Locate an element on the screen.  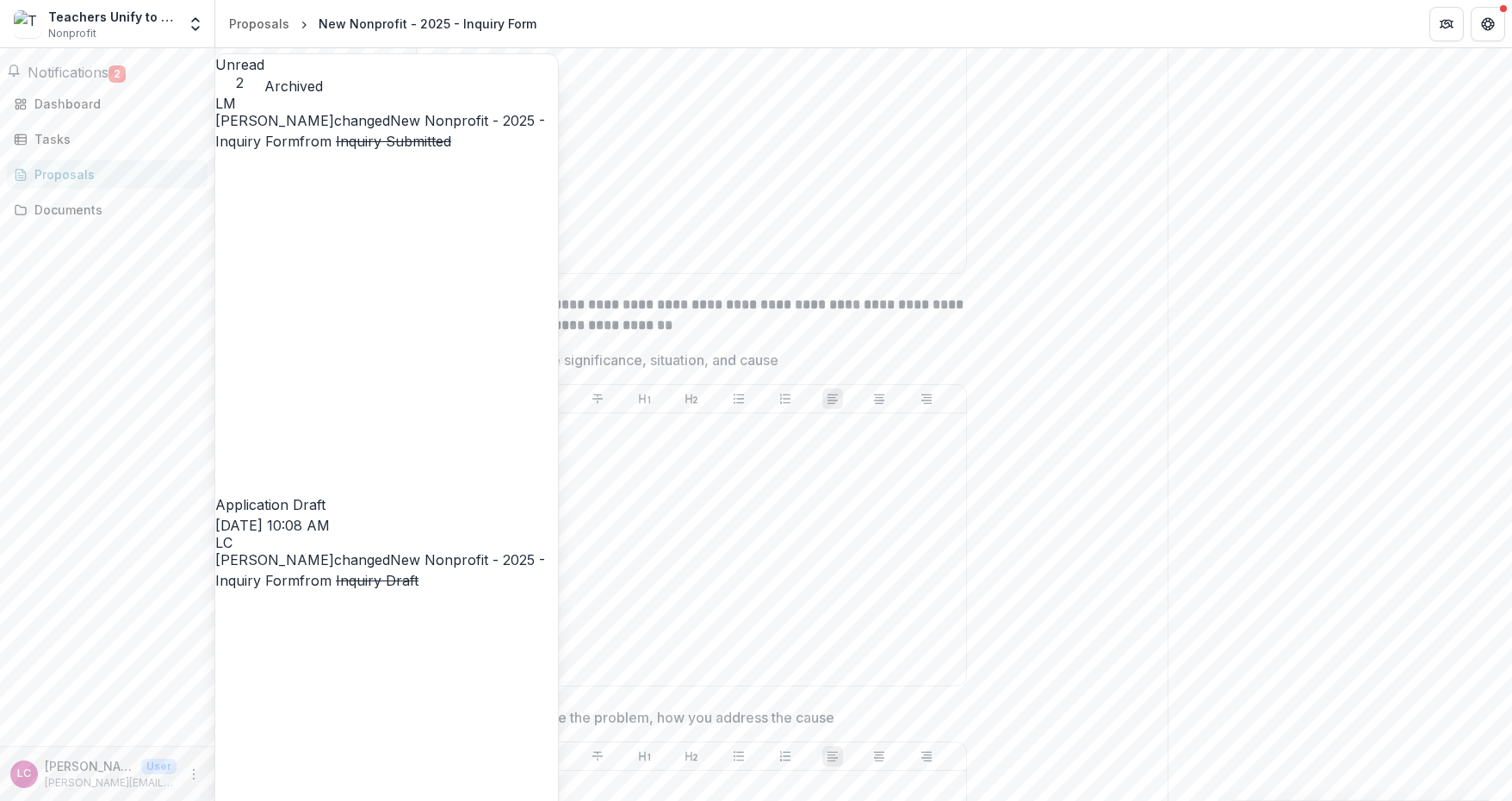
button: Archived is located at coordinates (294, 86).